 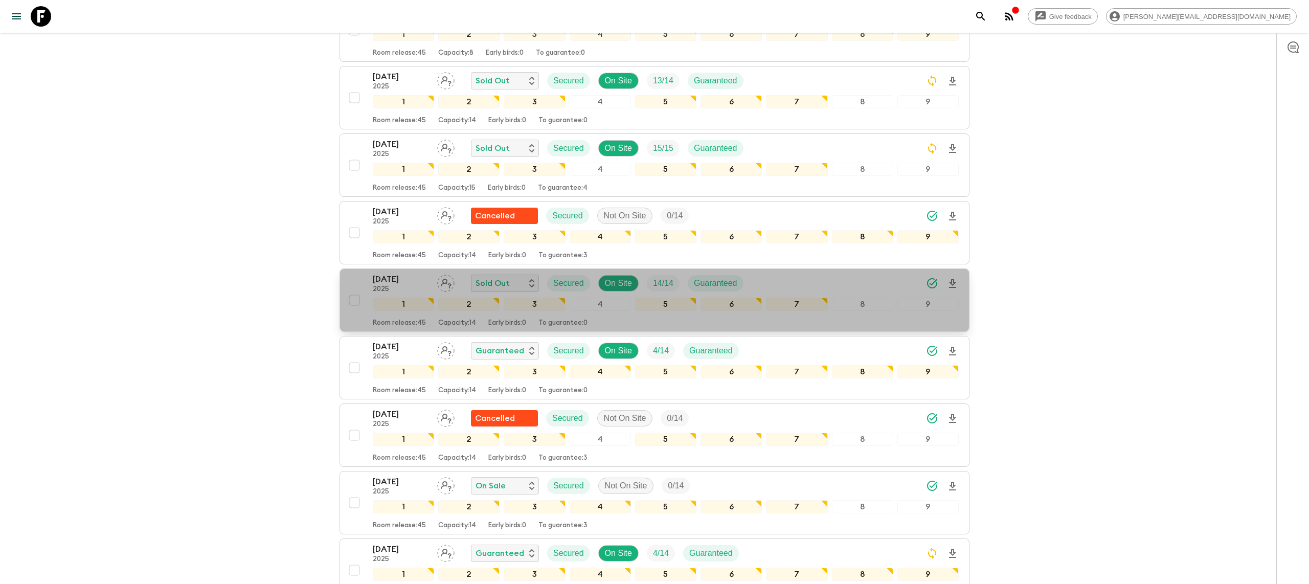 What do you see at coordinates (663, 283) in the screenshot?
I see `p: 14 / 14` at bounding box center [663, 283].